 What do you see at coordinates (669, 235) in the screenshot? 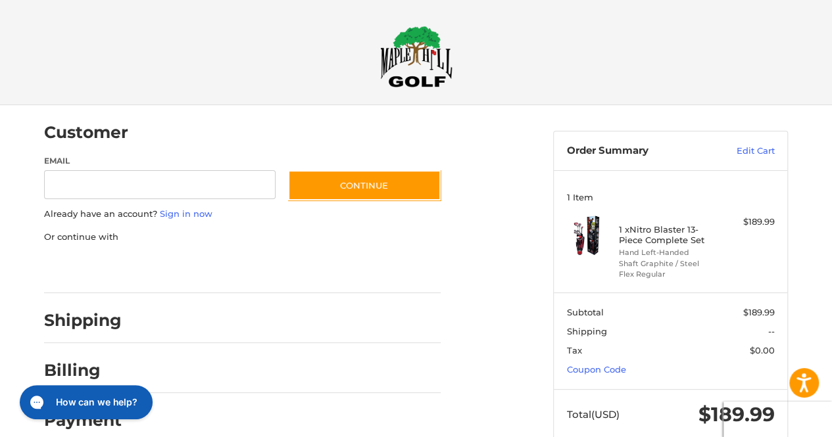
I see `h4: 1 x Nitro Blaster 13-Piece Complete Set` at bounding box center [669, 235].